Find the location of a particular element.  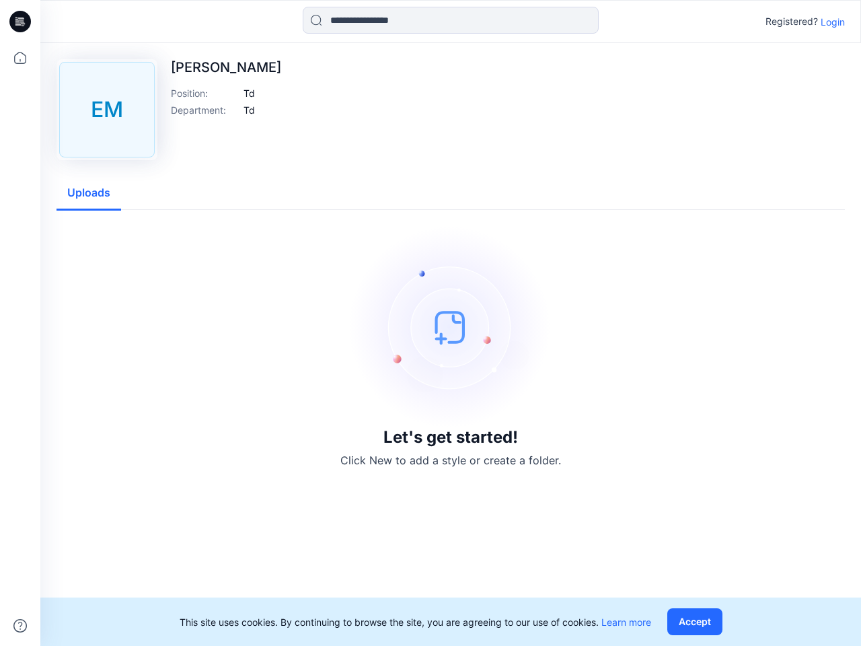

p: Registered? is located at coordinates (792, 22).